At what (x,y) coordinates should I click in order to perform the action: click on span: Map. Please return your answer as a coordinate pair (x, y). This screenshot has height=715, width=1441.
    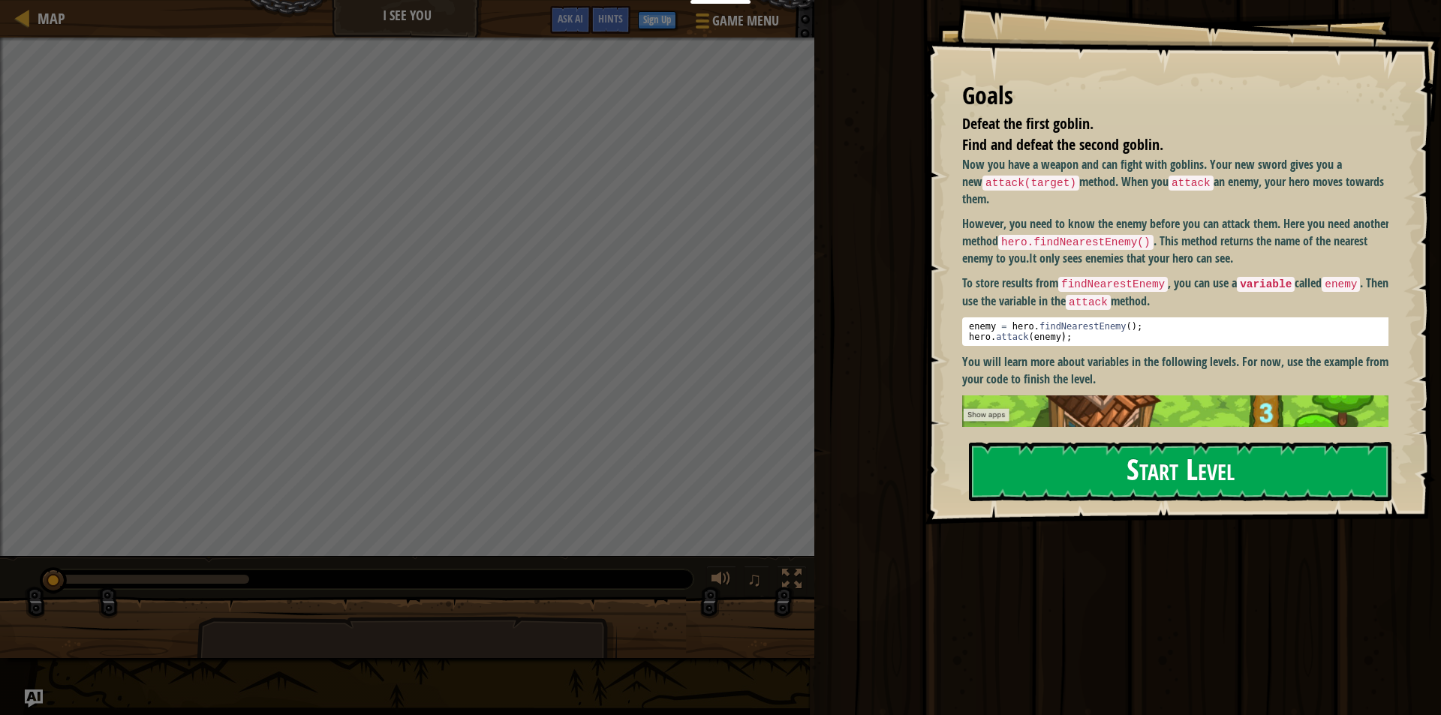
    Looking at the image, I should click on (51, 18).